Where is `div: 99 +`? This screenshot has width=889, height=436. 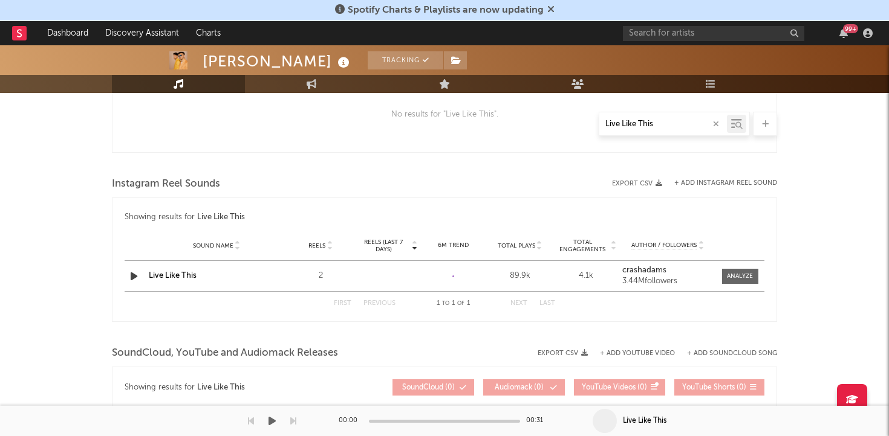
div: 99 + is located at coordinates (850, 28).